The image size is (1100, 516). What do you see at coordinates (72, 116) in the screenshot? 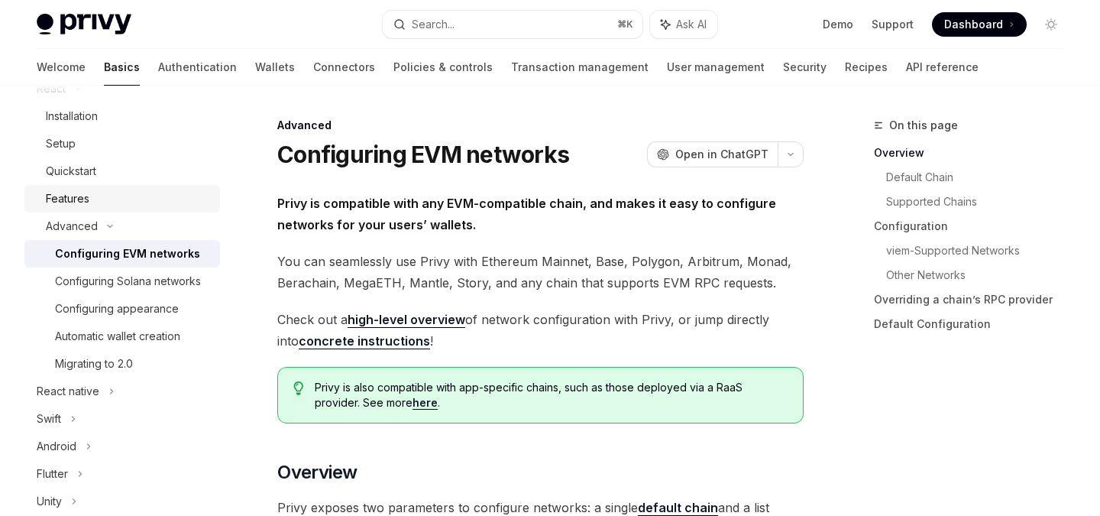
I see `div: Installation` at bounding box center [72, 116].